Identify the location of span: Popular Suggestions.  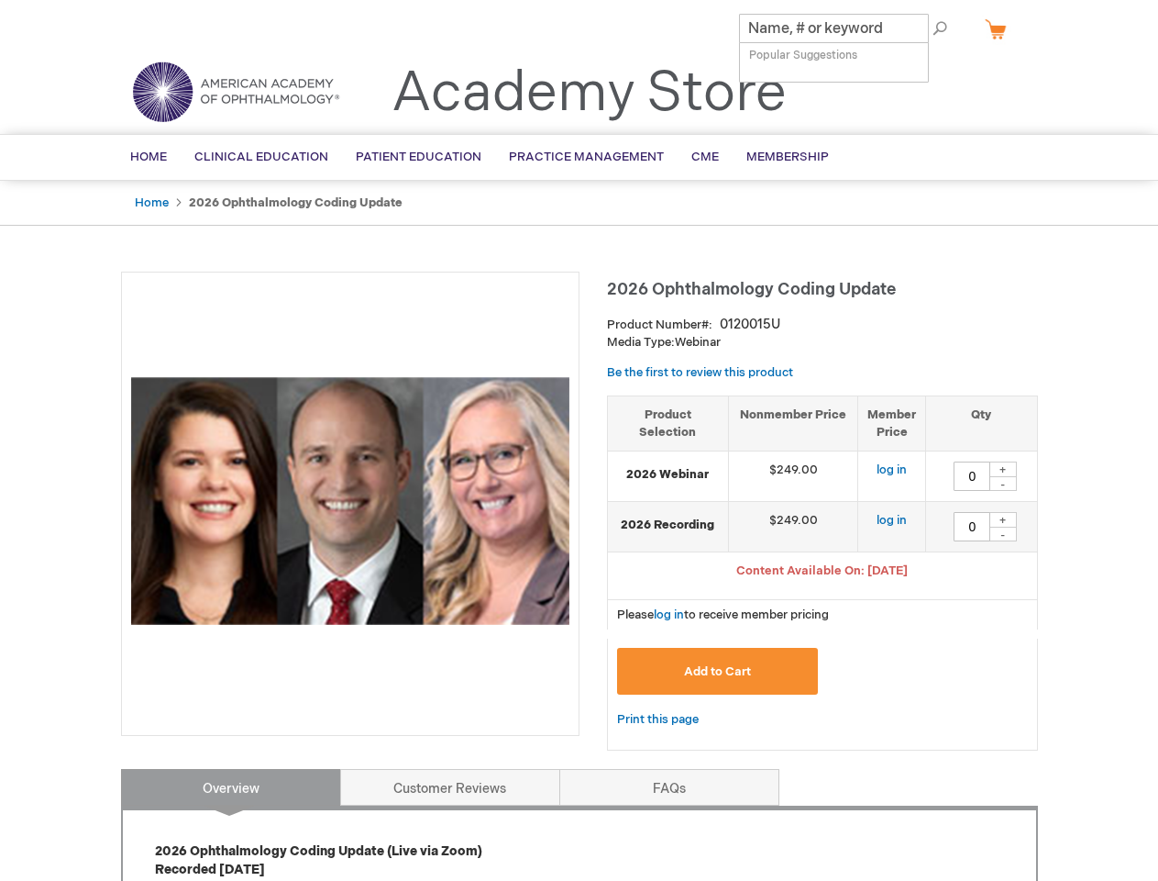
(804, 55).